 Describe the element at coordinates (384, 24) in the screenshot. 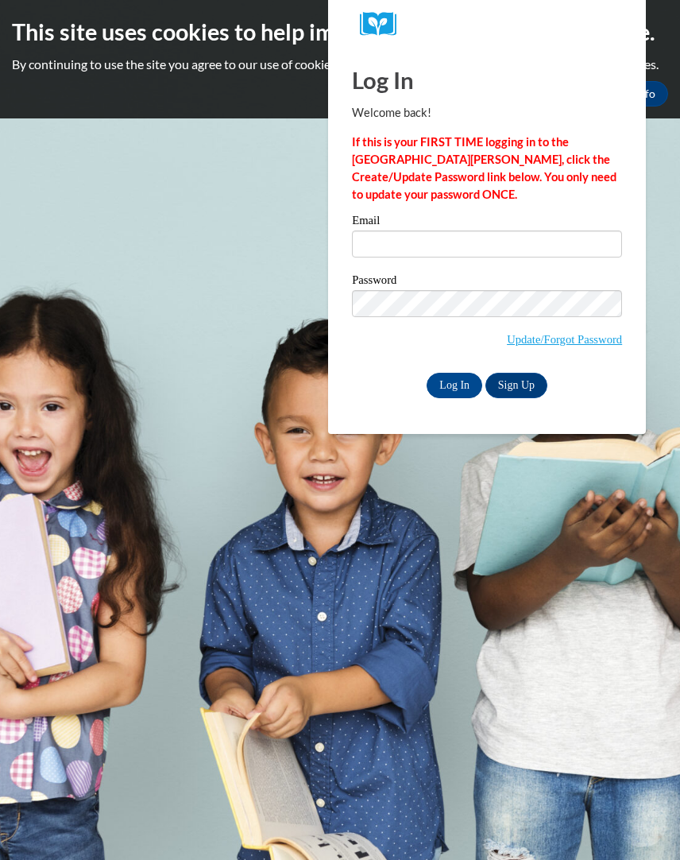

I see `img: Logo brand` at that location.